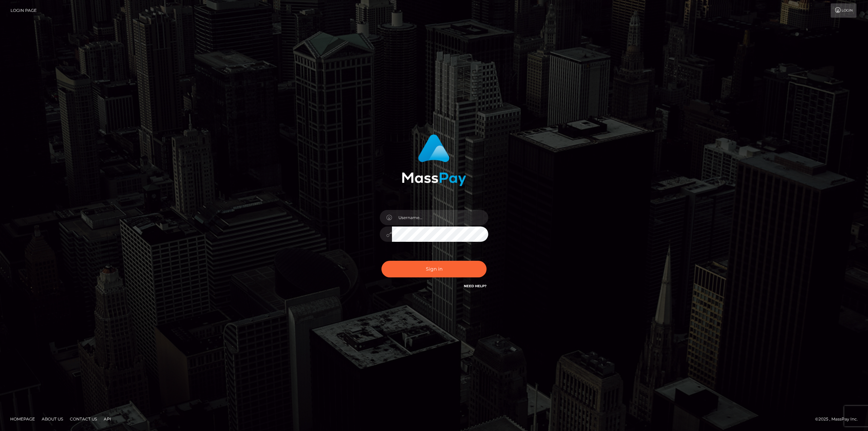  What do you see at coordinates (52, 419) in the screenshot?
I see `a: About Us` at bounding box center [52, 419].